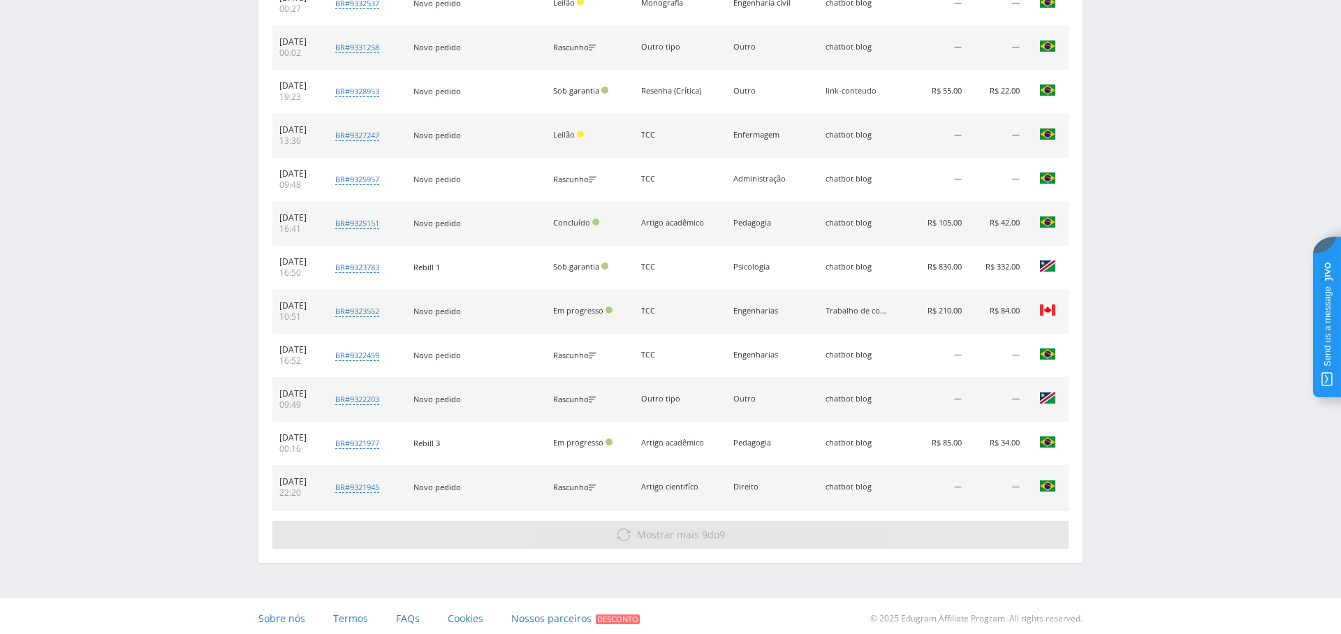 This screenshot has width=1341, height=634. What do you see at coordinates (357, 179) in the screenshot?
I see `div: br#9325957` at bounding box center [357, 179].